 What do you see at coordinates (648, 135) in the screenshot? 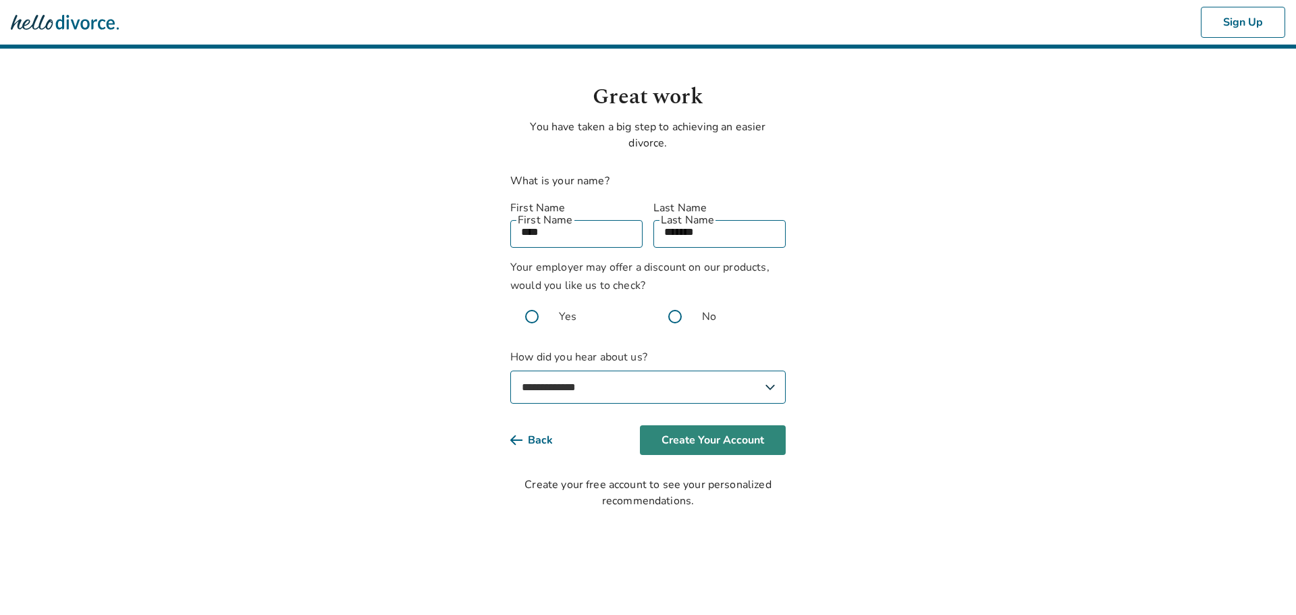
I see `p: You have taken a big step to achieving an easier divorce.` at bounding box center [648, 135].